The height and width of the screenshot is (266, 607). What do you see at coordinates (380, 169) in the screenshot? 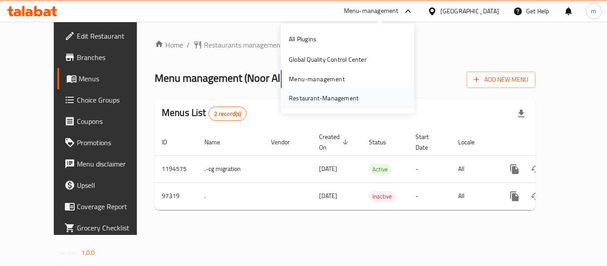
I see `span: Active` at bounding box center [380, 169].